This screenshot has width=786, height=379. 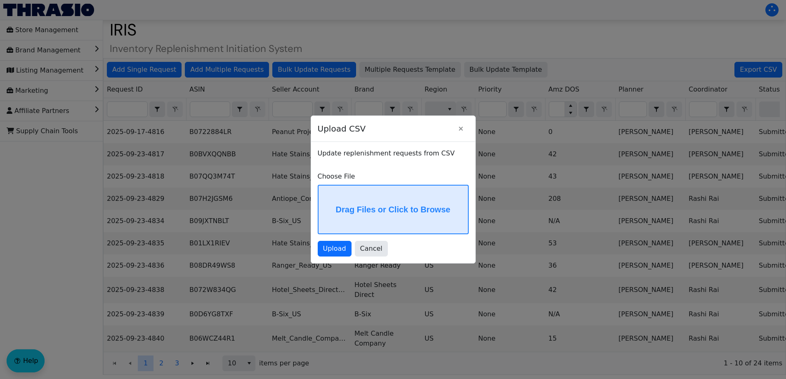 What do you see at coordinates (371, 249) in the screenshot?
I see `button: Cancel` at bounding box center [371, 249].